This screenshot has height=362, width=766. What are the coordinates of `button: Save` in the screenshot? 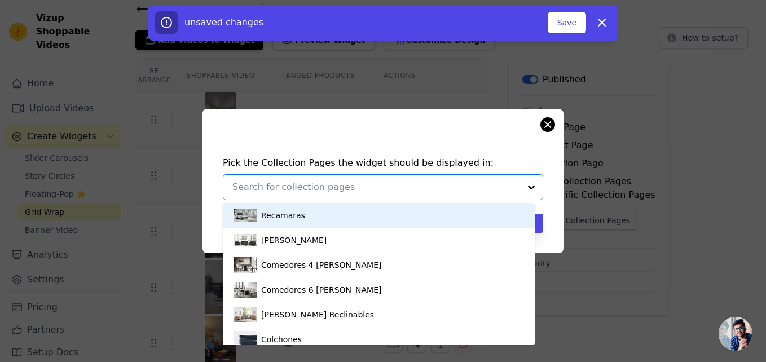 It's located at (567, 23).